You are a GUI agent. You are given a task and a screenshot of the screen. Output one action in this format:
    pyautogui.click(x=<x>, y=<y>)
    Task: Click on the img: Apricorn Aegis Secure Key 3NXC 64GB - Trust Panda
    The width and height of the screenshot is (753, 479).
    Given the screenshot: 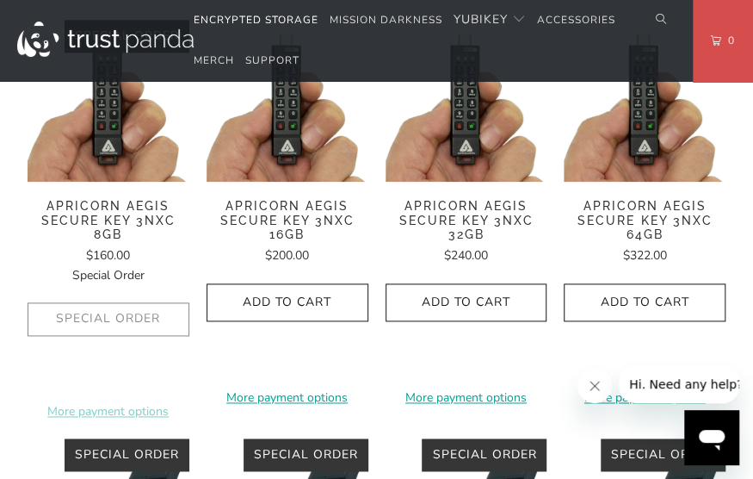 What is the action you would take?
    pyautogui.click(x=645, y=101)
    